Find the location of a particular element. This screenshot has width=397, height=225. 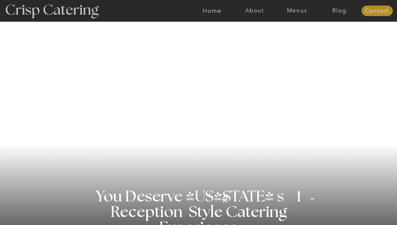

nav: Contact is located at coordinates (377, 11).